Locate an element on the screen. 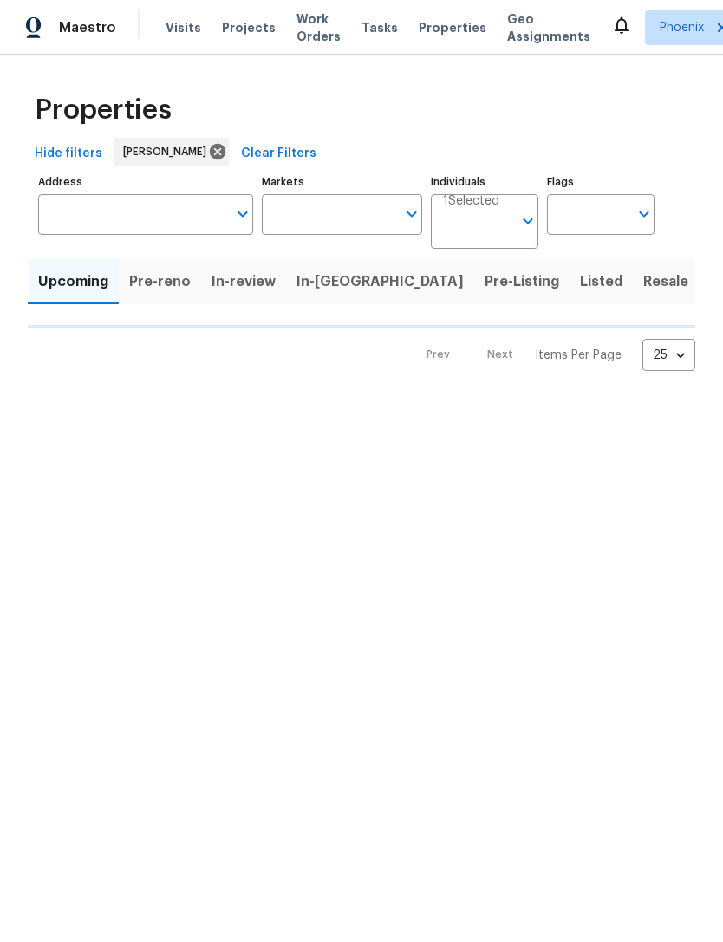 This screenshot has height=942, width=723. span: Hide filters is located at coordinates (68, 153).